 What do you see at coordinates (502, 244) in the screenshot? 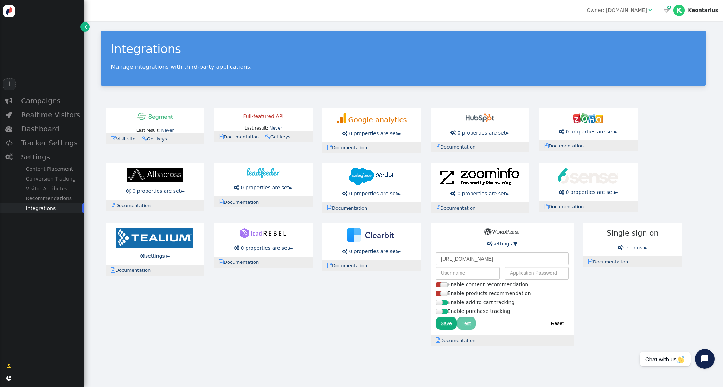
I see `a: settings ▼` at bounding box center [502, 244].